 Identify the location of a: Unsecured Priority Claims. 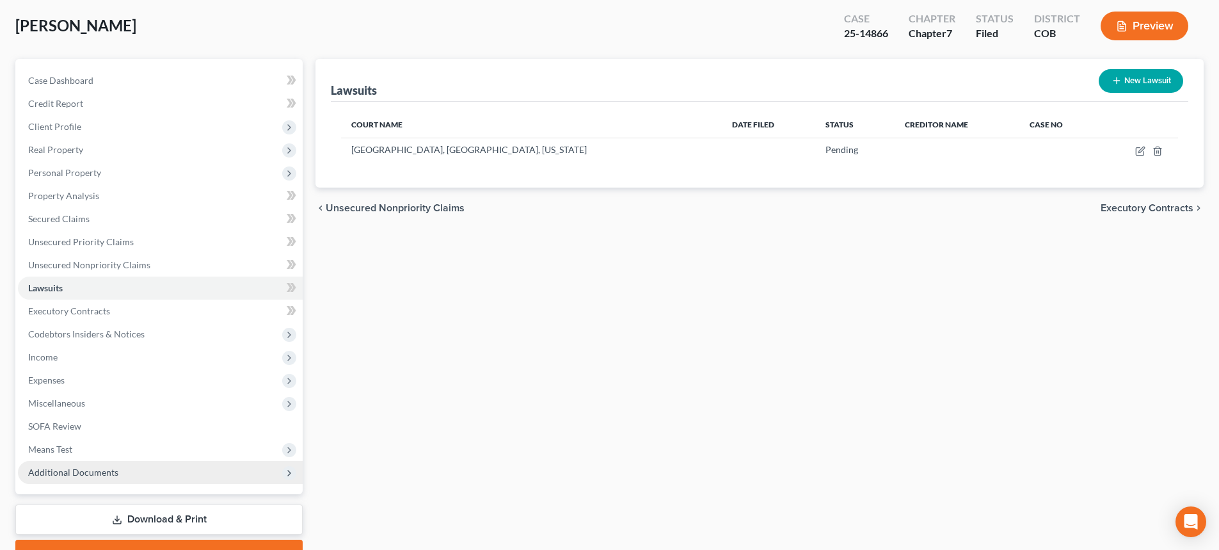
(160, 242).